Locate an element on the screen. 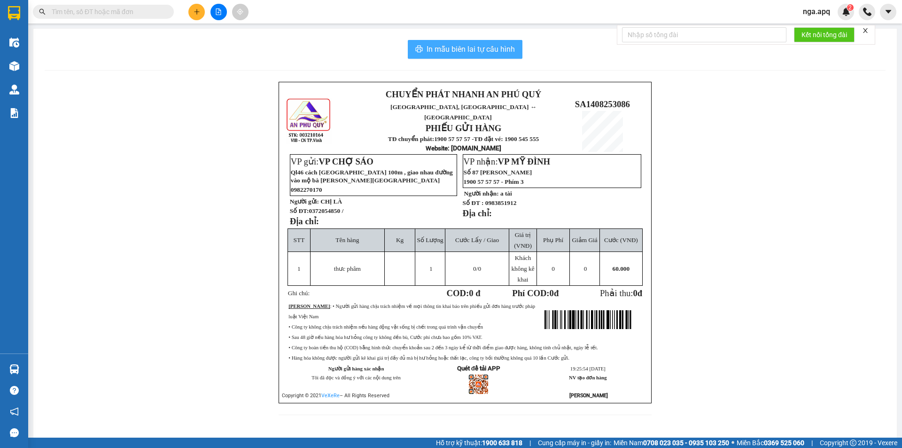  span: 0372054850 / is located at coordinates (326, 210).